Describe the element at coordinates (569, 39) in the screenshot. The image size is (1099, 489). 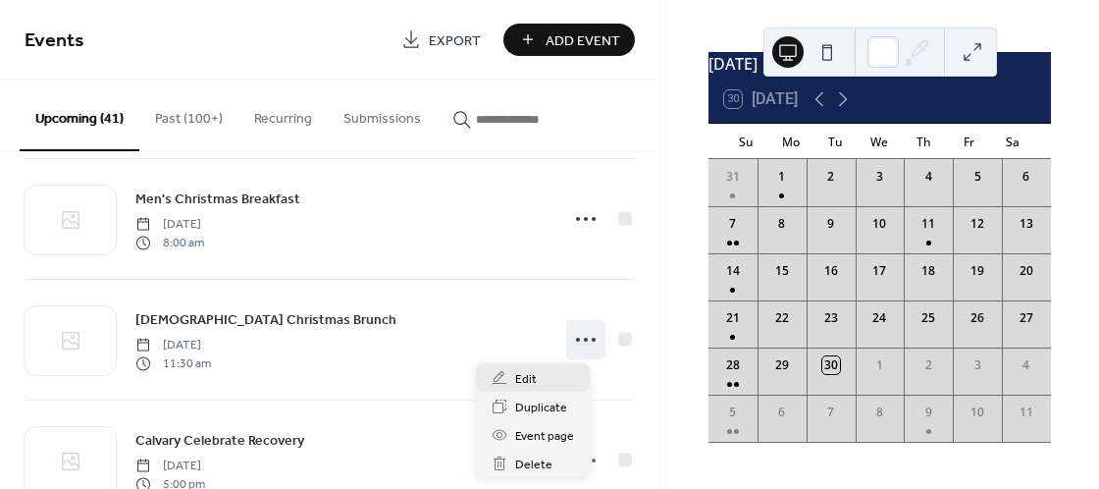
I see `a: Add Event` at that location.